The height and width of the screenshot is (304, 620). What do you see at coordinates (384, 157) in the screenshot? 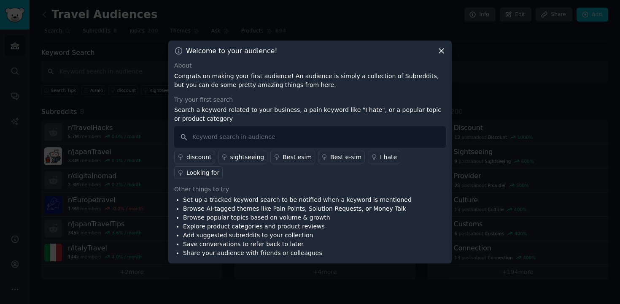
I see `a: I hate` at bounding box center [384, 157].